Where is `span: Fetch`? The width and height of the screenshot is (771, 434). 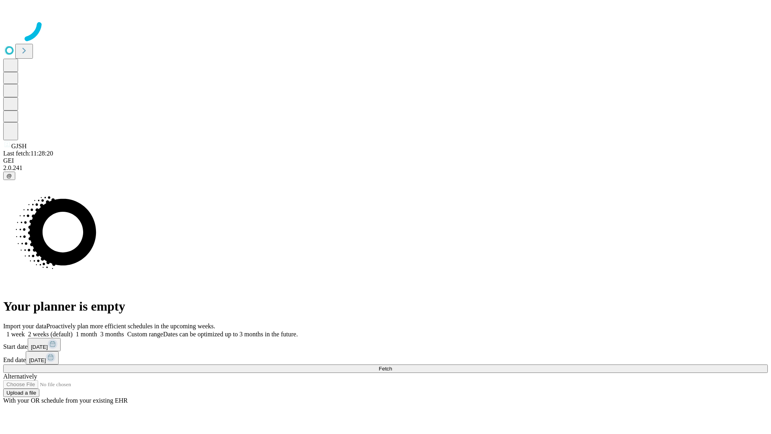
span: Fetch is located at coordinates (385, 368).